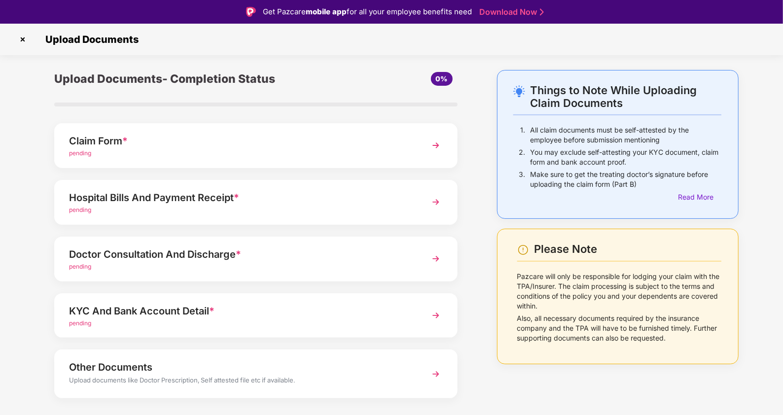 The width and height of the screenshot is (783, 415). I want to click on div: KYC And Bank Account Detail, so click(240, 311).